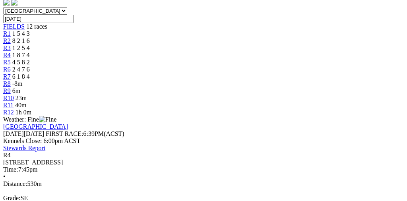 Image resolution: width=407 pixels, height=201 pixels. I want to click on span: 4 5 8 2, so click(21, 62).